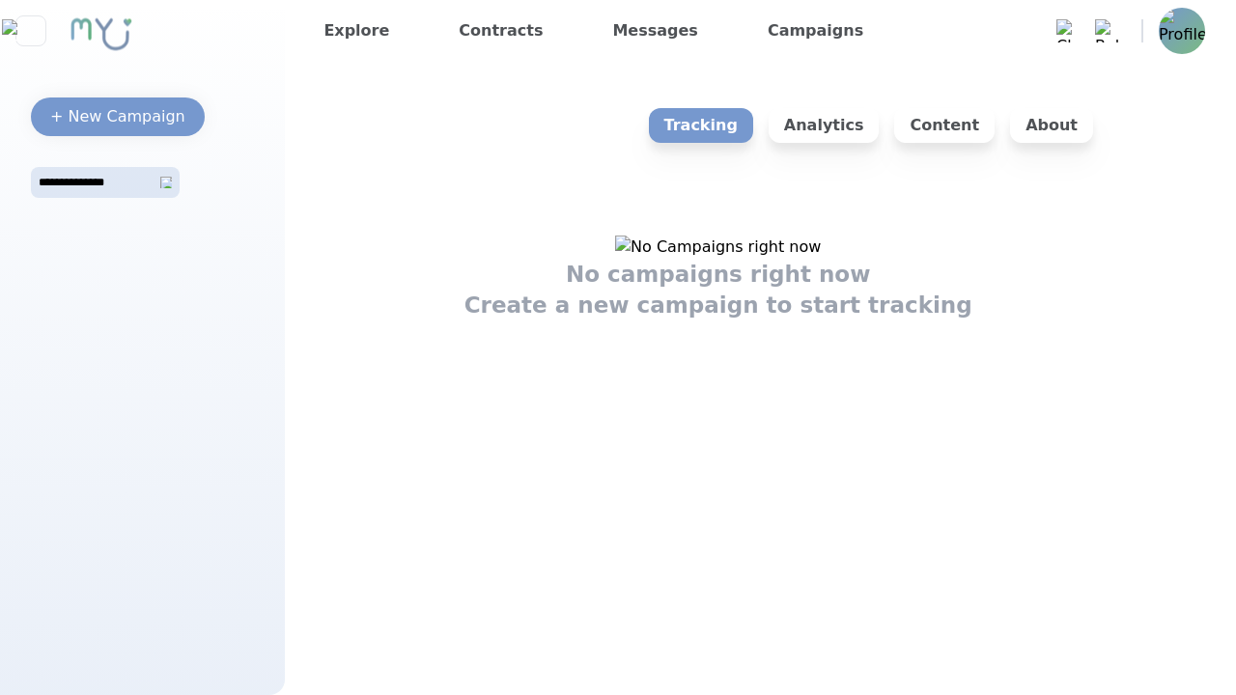 Image resolution: width=1236 pixels, height=695 pixels. I want to click on a: Messages, so click(655, 31).